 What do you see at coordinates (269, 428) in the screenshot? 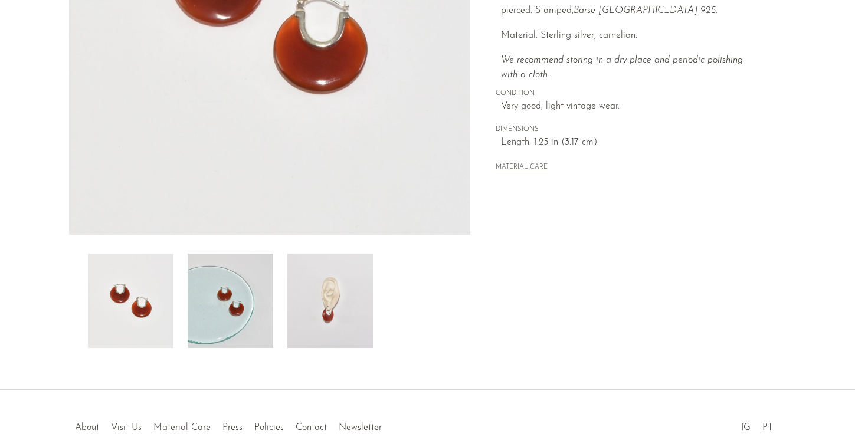
I see `a: Policies` at bounding box center [269, 428].